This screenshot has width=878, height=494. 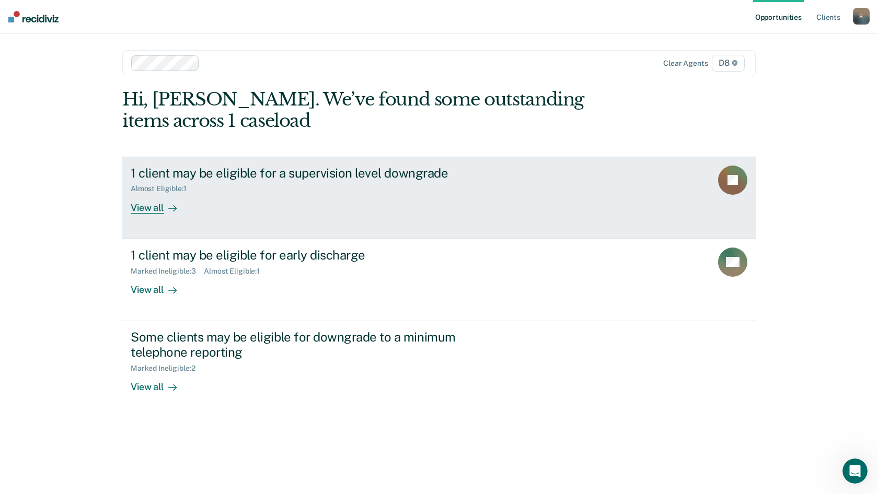 What do you see at coordinates (167, 271) in the screenshot?
I see `div: Marked Ineligible : 3` at bounding box center [167, 271].